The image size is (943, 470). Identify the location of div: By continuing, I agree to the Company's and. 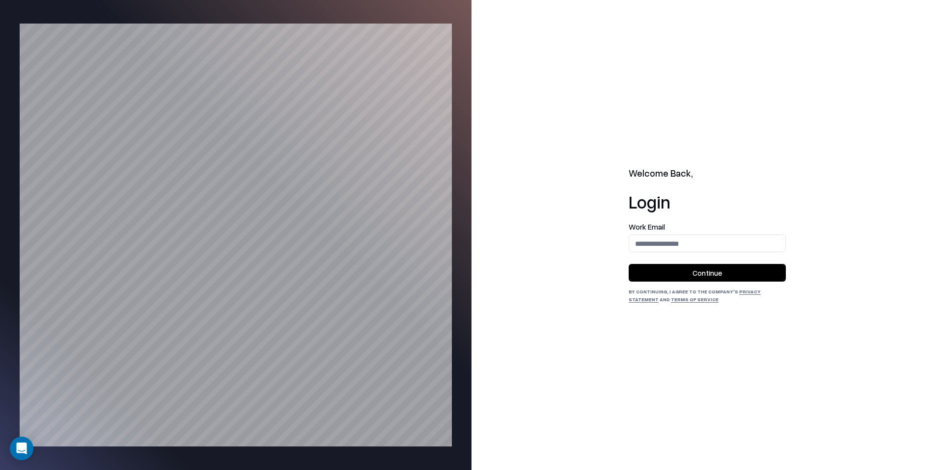
(707, 296).